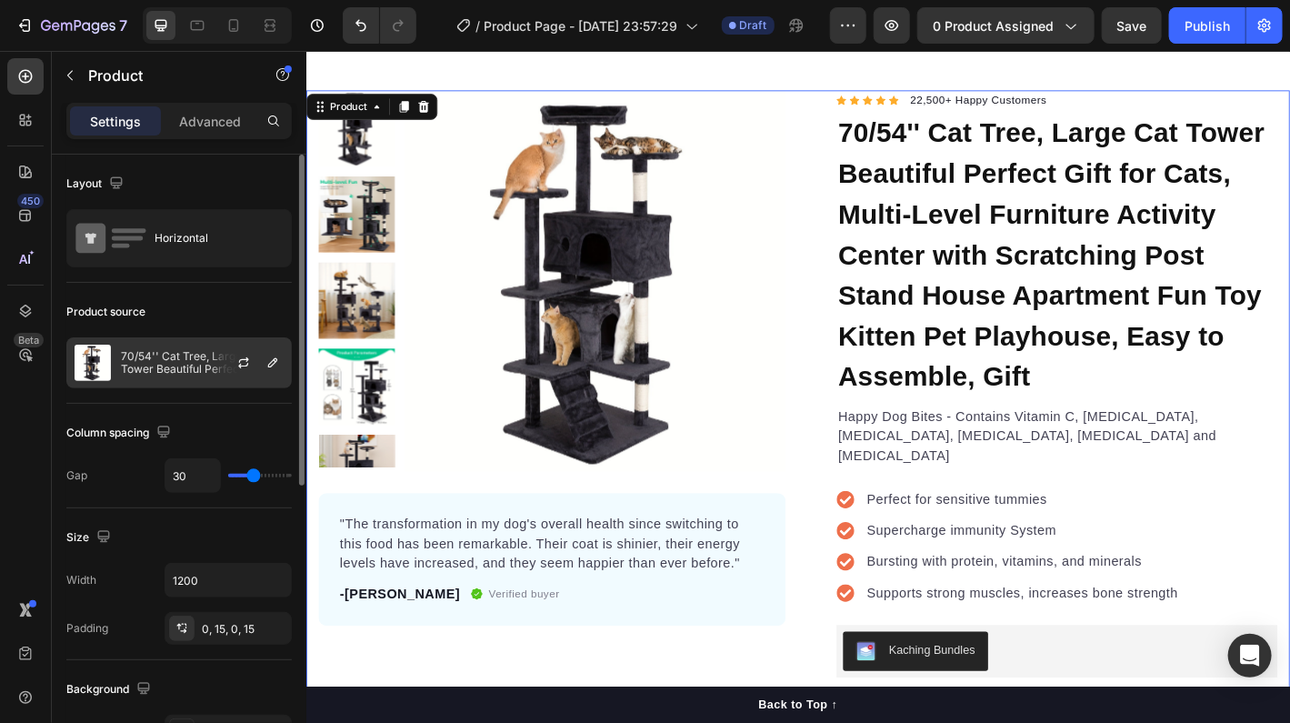  What do you see at coordinates (96, 184) in the screenshot?
I see `div: Layout` at bounding box center [96, 184].